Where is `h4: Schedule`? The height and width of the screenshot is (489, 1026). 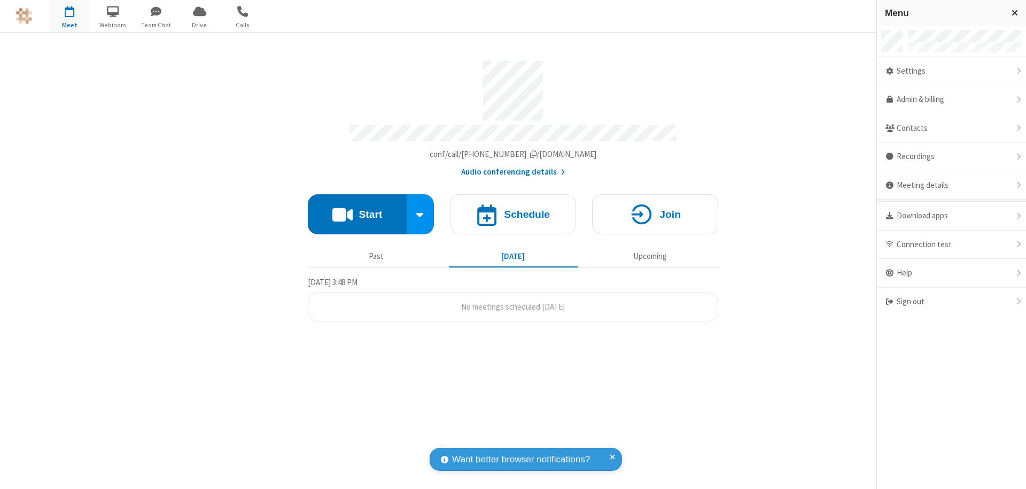
h4: Schedule is located at coordinates (527, 214).